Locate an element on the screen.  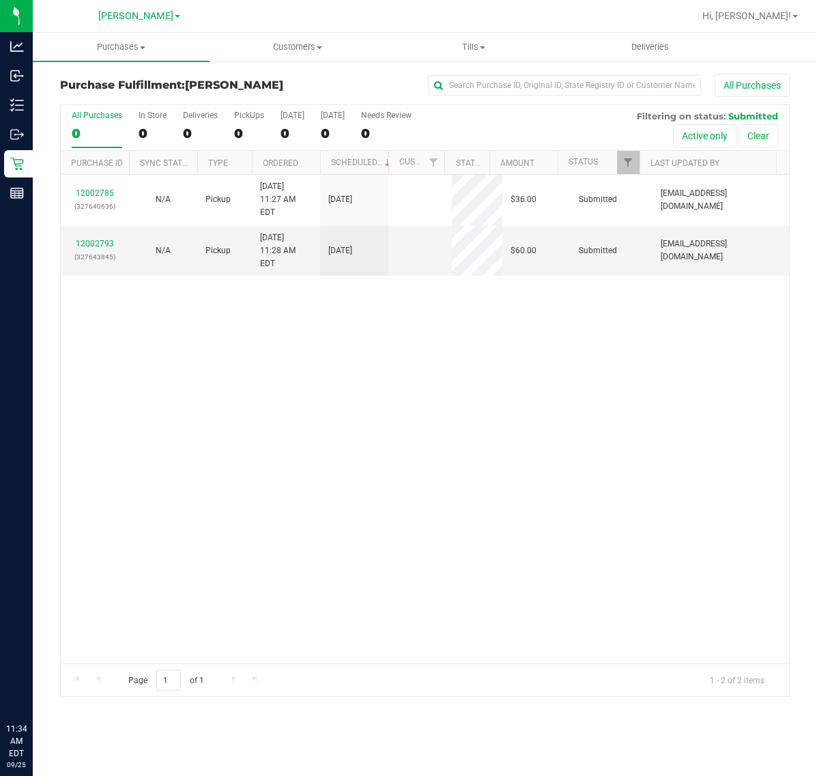
a: Customer is located at coordinates (421, 162).